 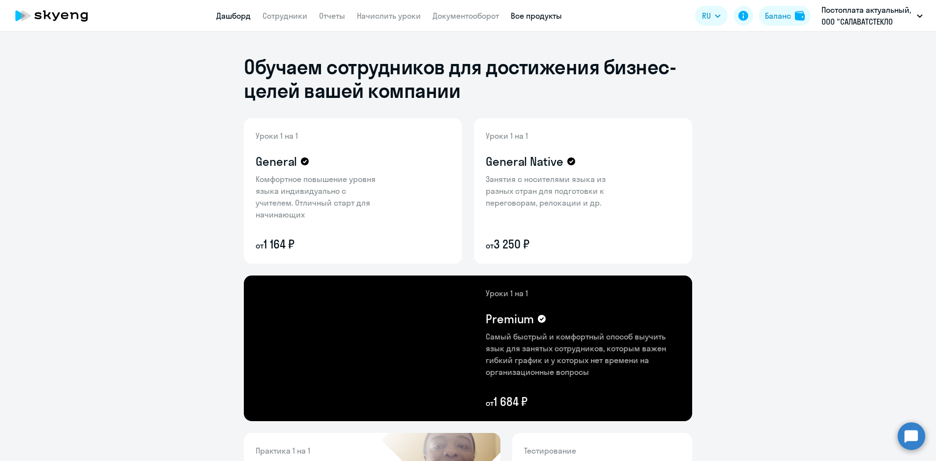 I want to click on p: Постоплата актуальный, ООО "САЛАВАТСТЕКЛО КАСПИЙ", so click(x=867, y=16).